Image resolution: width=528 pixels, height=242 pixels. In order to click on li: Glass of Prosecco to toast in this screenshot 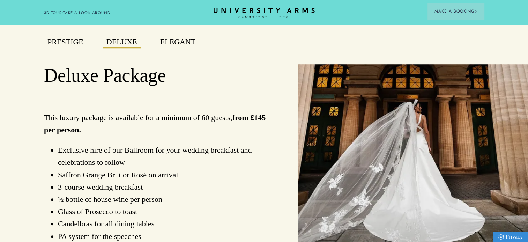, I will do `click(166, 211)`.